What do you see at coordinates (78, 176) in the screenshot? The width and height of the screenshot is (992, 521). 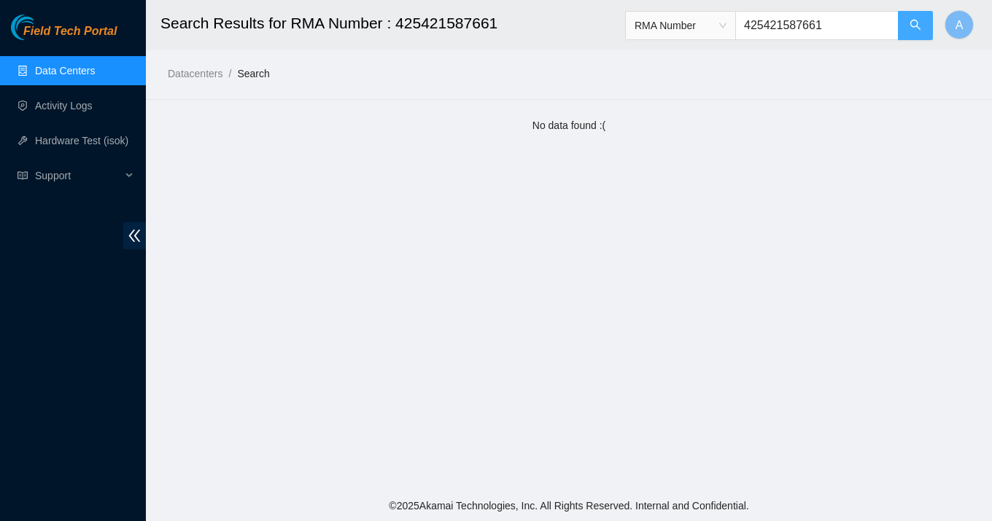 I see `span: Support` at bounding box center [78, 176].